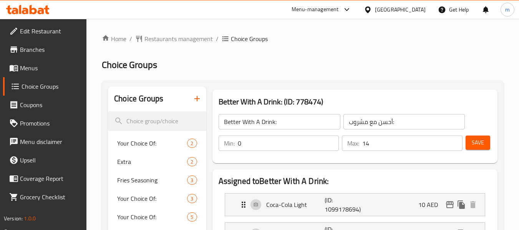 The height and width of the screenshot is (230, 519). I want to click on div: Expand, so click(355, 205).